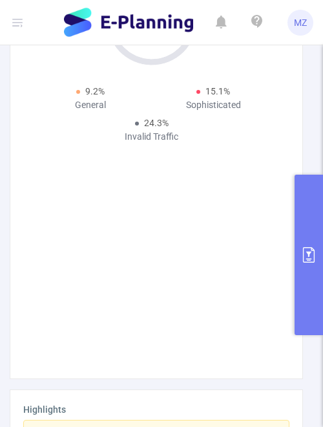 This screenshot has height=427, width=323. What do you see at coordinates (94, 91) in the screenshot?
I see `span: 9.2%` at bounding box center [94, 91].